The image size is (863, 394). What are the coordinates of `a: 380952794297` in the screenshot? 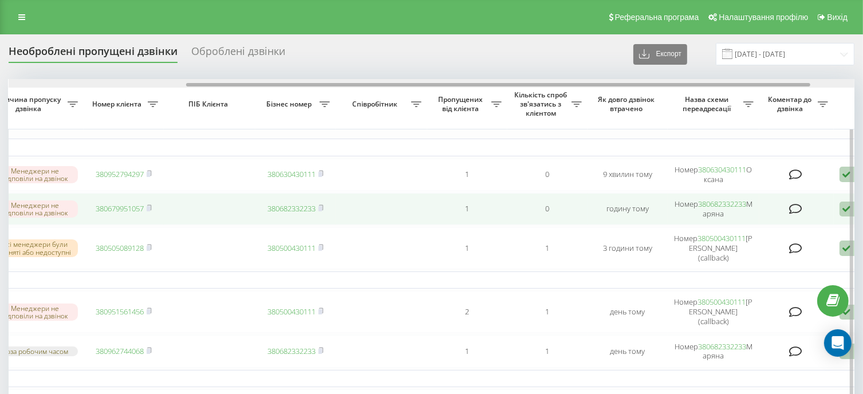 It's located at (120, 174).